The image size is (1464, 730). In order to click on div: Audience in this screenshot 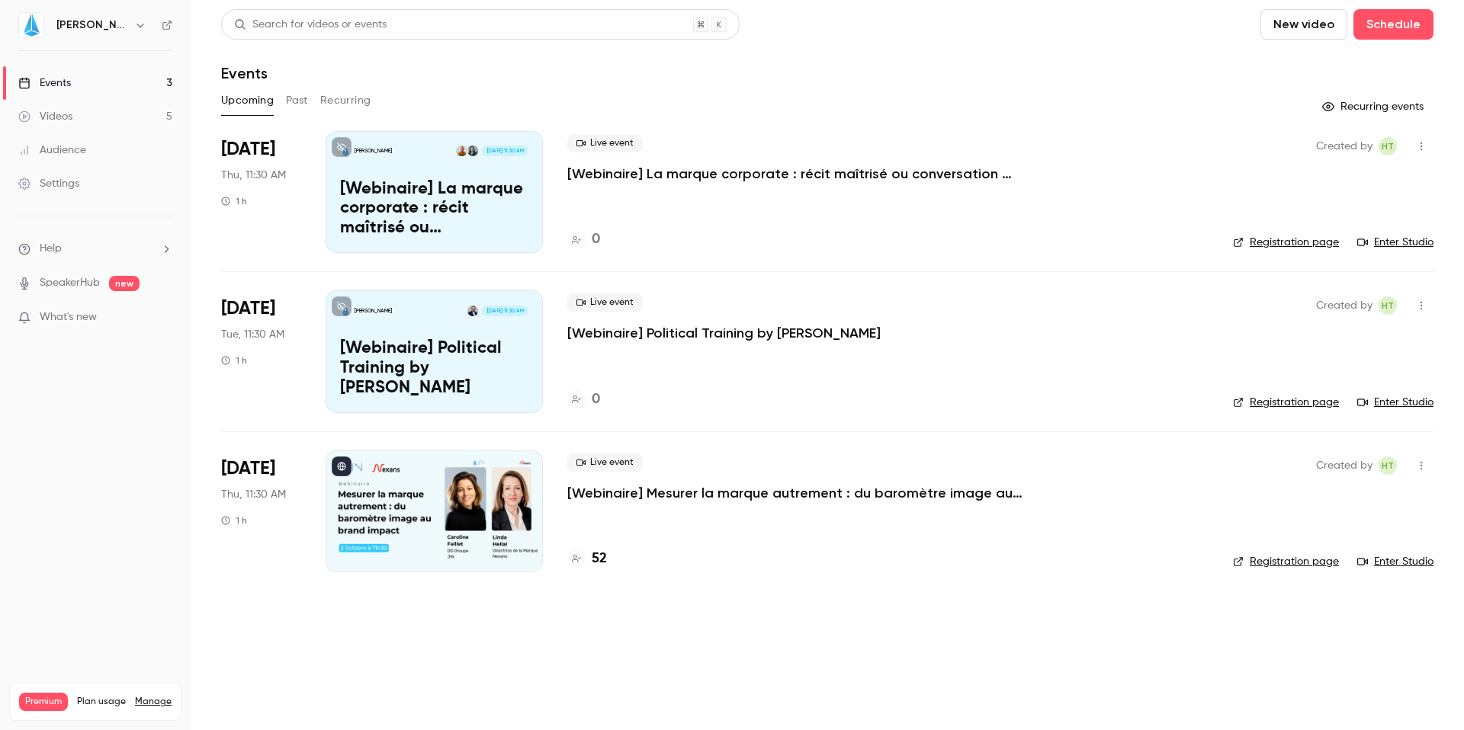, I will do `click(52, 150)`.